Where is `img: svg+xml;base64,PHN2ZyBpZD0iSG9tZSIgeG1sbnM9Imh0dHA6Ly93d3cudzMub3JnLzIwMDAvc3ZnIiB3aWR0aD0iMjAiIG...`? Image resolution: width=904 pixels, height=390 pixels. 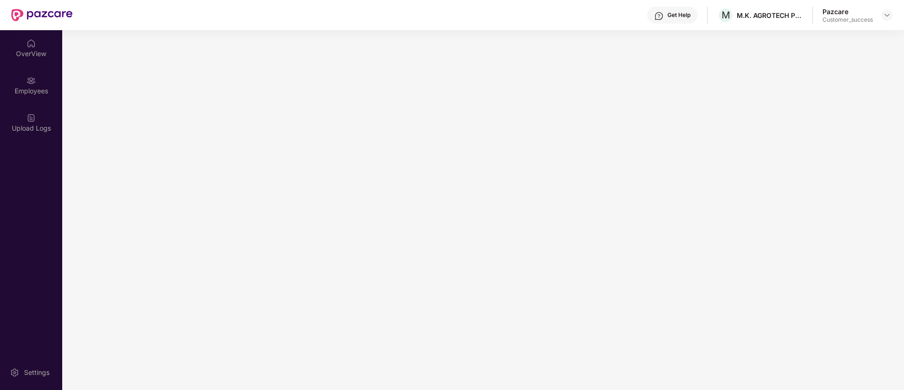 img: svg+xml;base64,PHN2ZyBpZD0iSG9tZSIgeG1sbnM9Imh0dHA6Ly93d3cudzMub3JnLzIwMDAvc3ZnIiB3aWR0aD0iMjAiIG... is located at coordinates (31, 43).